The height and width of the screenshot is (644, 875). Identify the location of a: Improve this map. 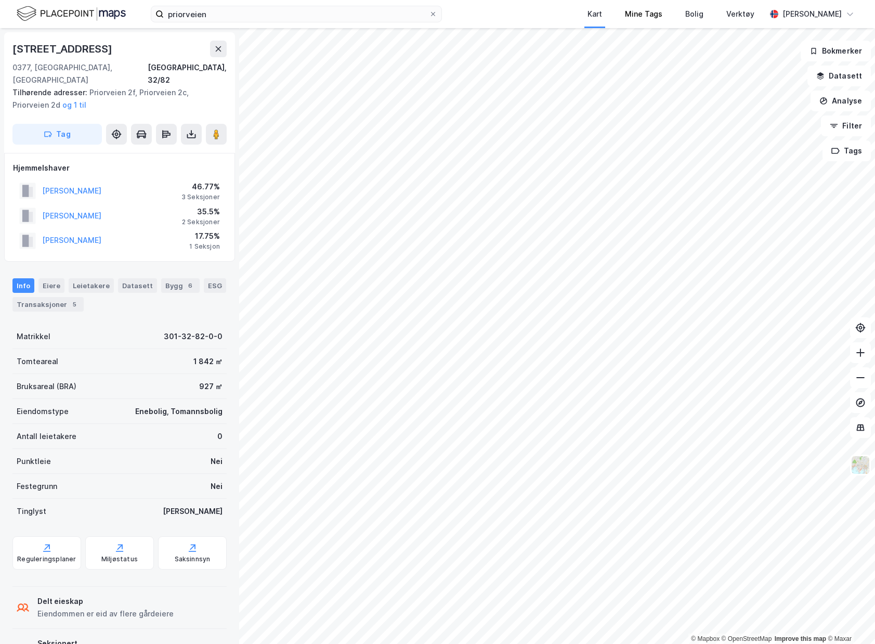
(800, 639).